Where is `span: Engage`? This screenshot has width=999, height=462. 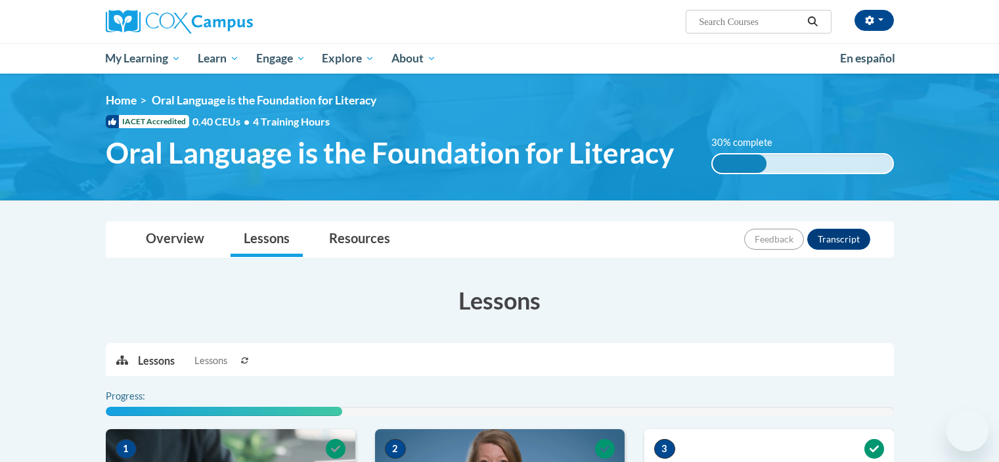 span: Engage is located at coordinates (280, 58).